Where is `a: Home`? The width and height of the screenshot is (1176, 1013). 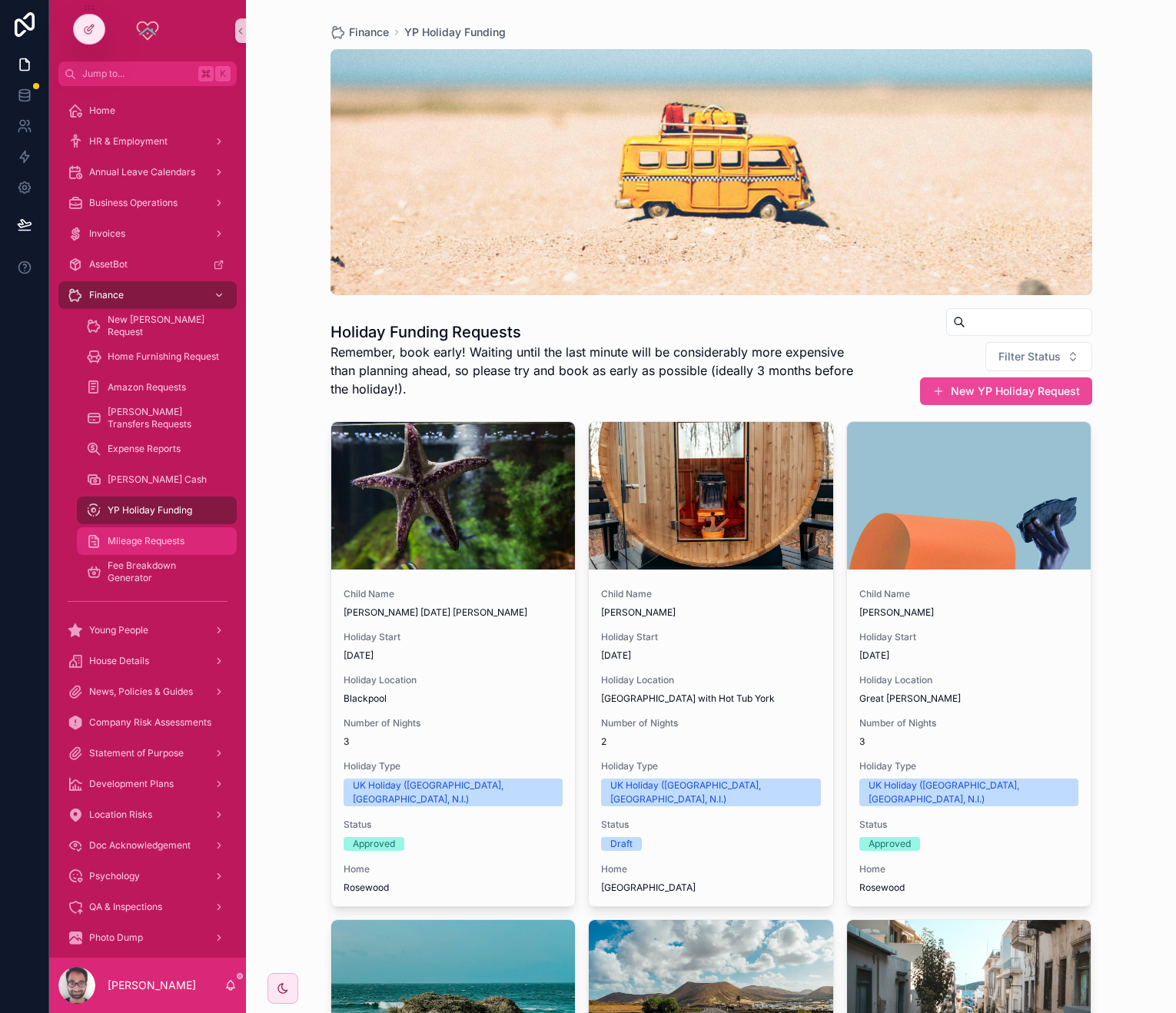
a: Home is located at coordinates (147, 111).